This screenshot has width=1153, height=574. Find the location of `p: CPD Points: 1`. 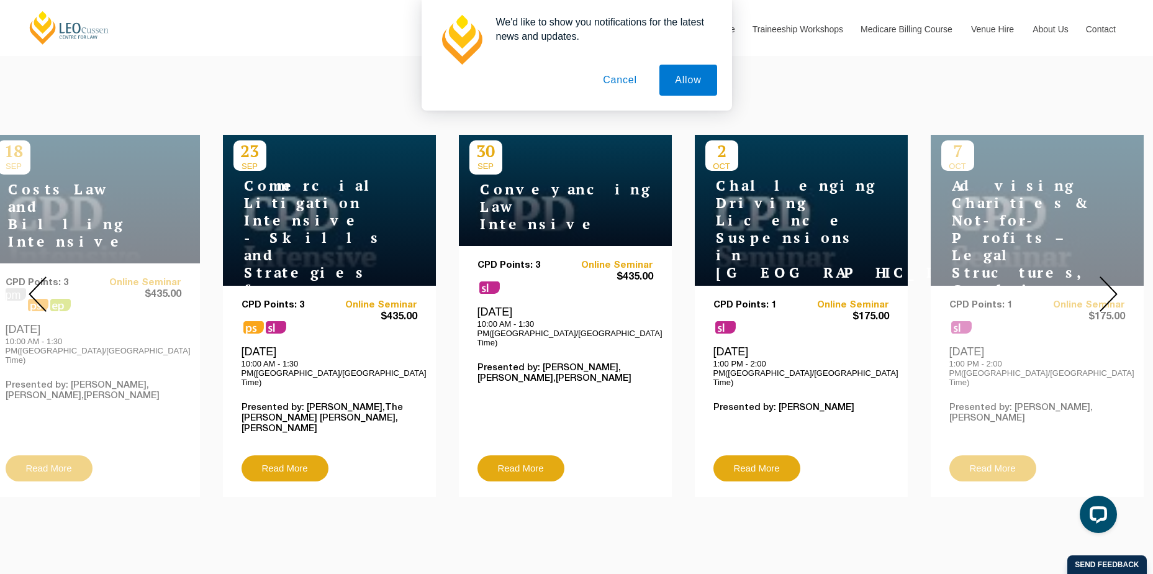

p: CPD Points: 1 is located at coordinates (757, 305).